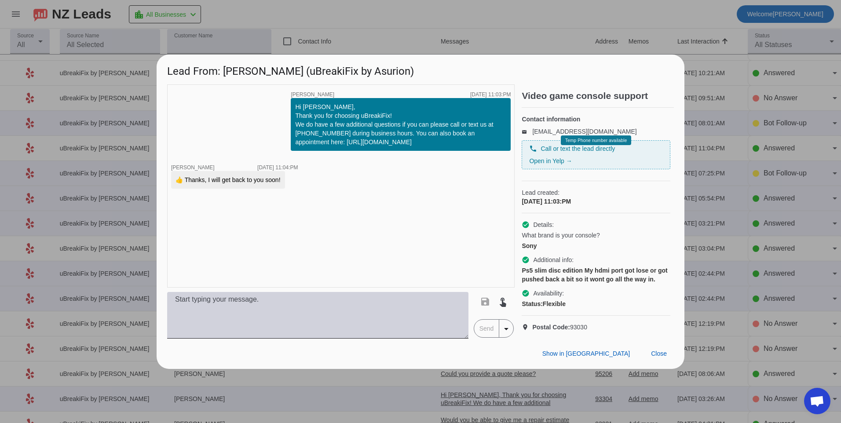 The image size is (841, 423). Describe the element at coordinates (551, 327) in the screenshot. I see `strong: Postal Code:` at that location.